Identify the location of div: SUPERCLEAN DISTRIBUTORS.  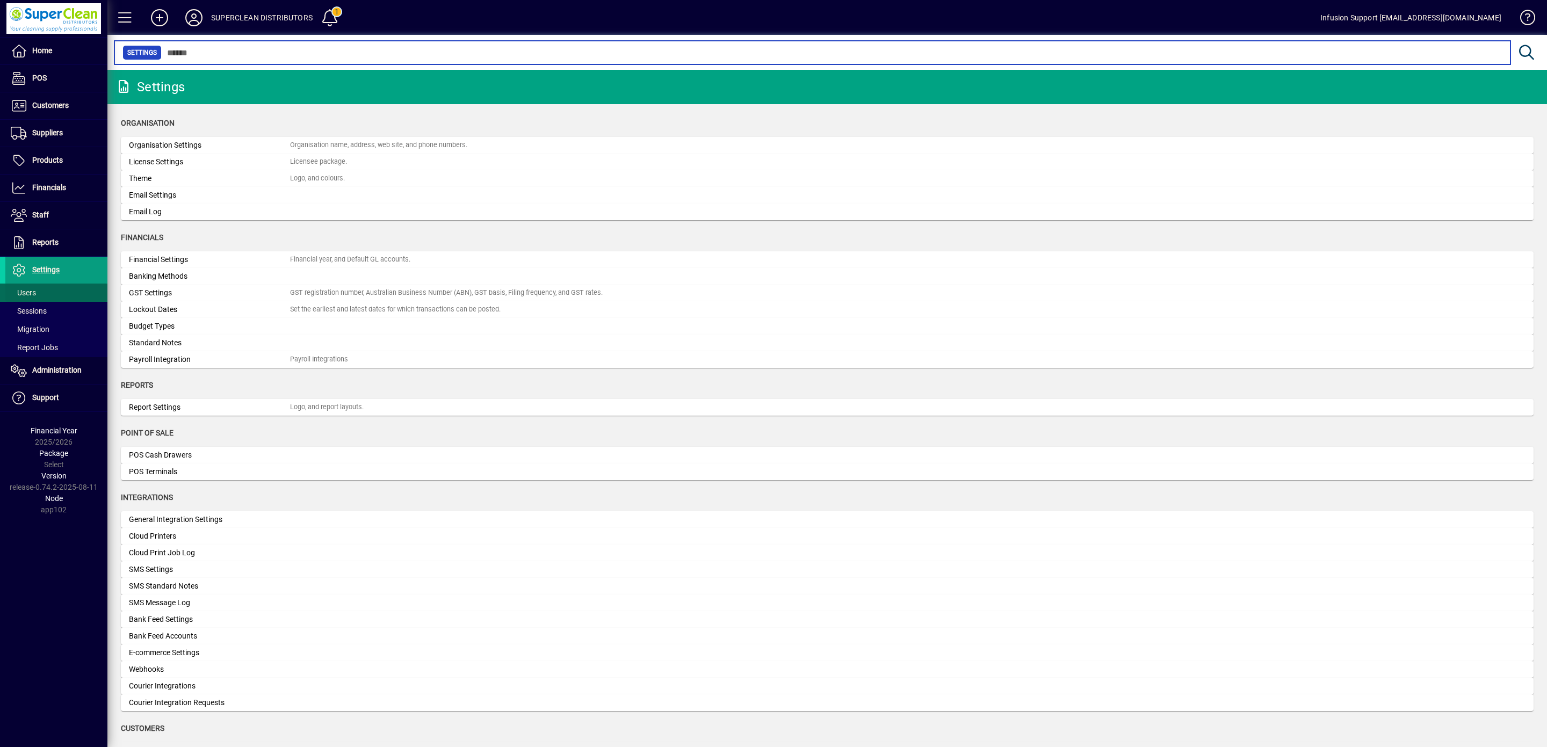
(262, 18).